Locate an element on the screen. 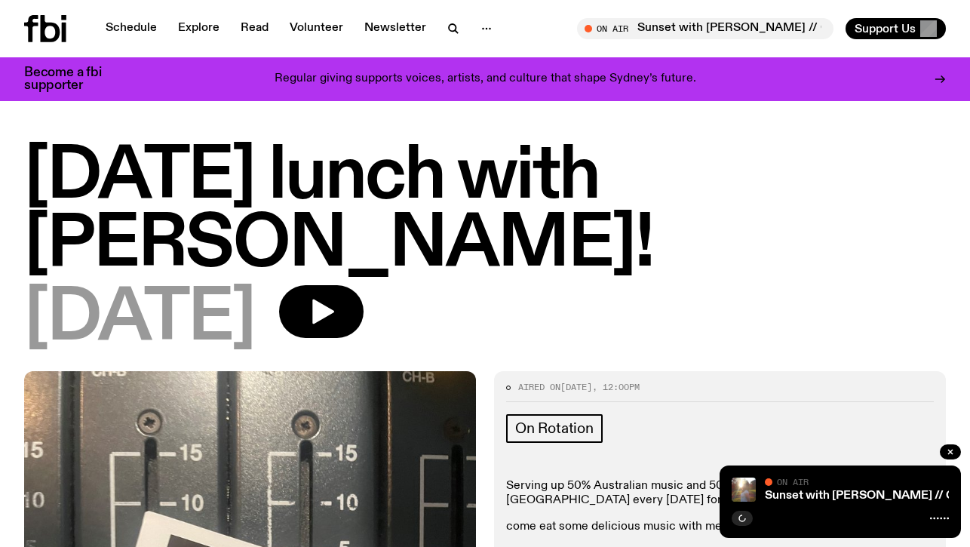 Image resolution: width=970 pixels, height=547 pixels. a: Explore is located at coordinates (198, 29).